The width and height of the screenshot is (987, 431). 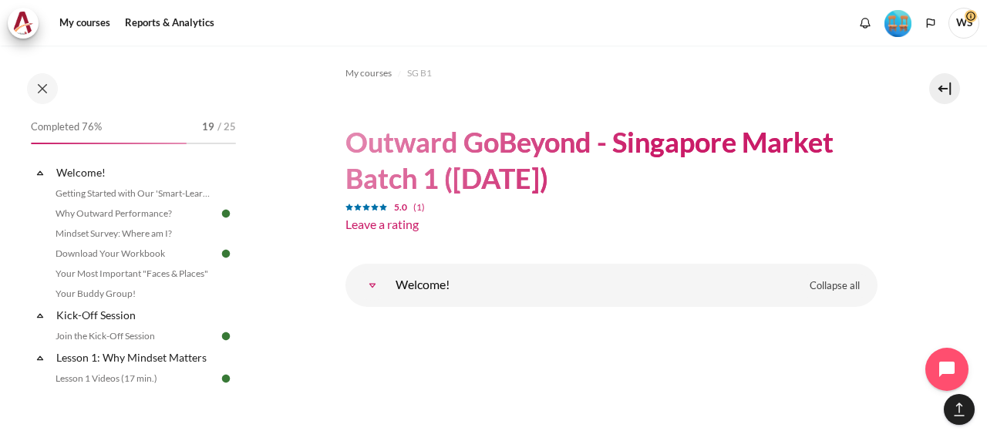 What do you see at coordinates (959, 410) in the screenshot?
I see `button: [[backtotopbutton]]` at bounding box center [959, 410].